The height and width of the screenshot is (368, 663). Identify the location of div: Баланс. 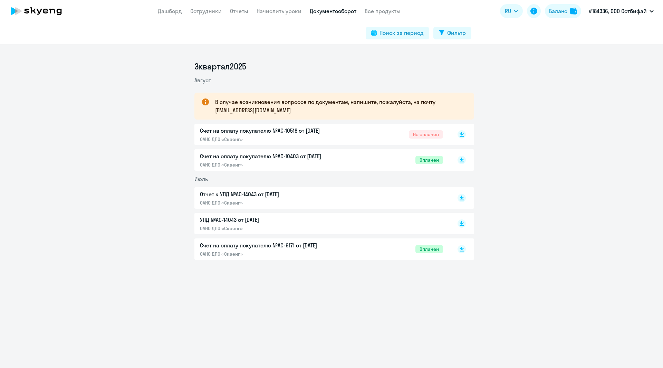
(558, 11).